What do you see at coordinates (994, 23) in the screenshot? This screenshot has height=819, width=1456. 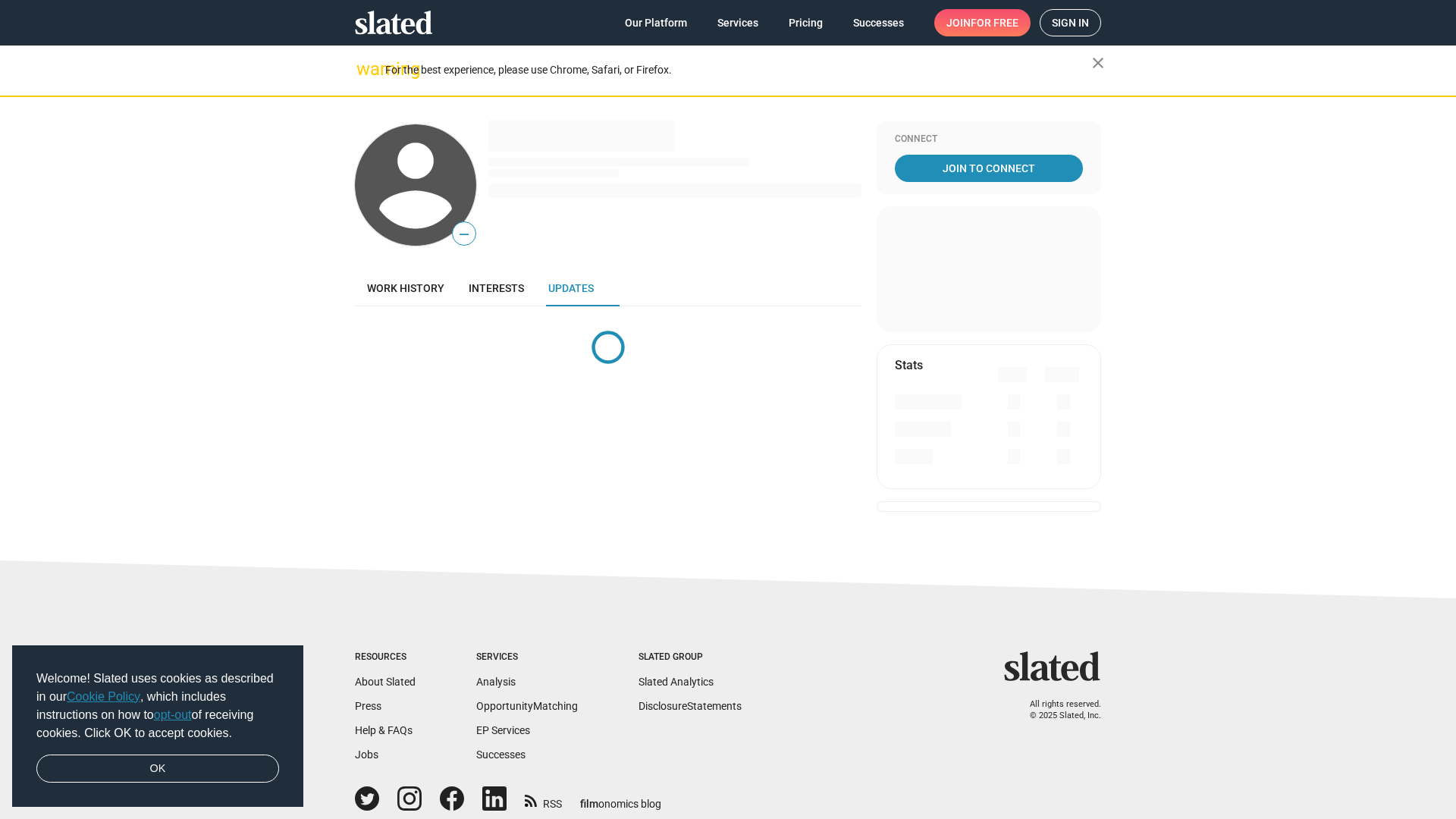 I see `span: for free` at bounding box center [994, 23].